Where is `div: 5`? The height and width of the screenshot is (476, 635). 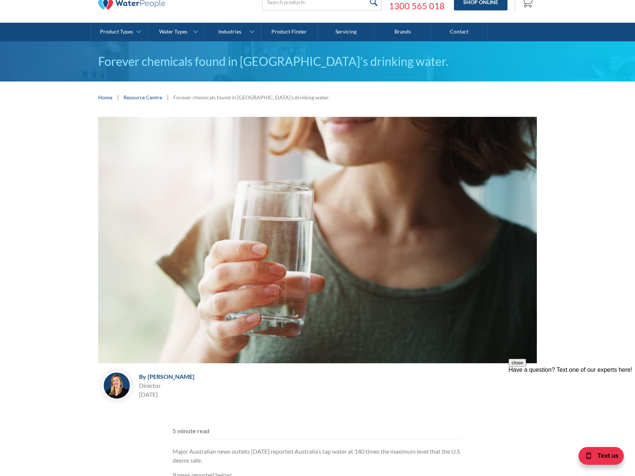 div: 5 is located at coordinates (174, 431).